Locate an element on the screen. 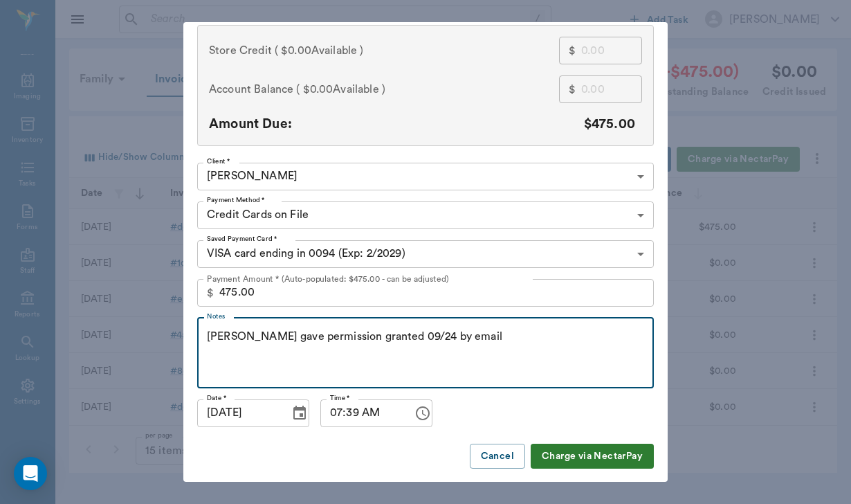 Image resolution: width=851 pixels, height=504 pixels. p: Amount Due: is located at coordinates (251, 124).